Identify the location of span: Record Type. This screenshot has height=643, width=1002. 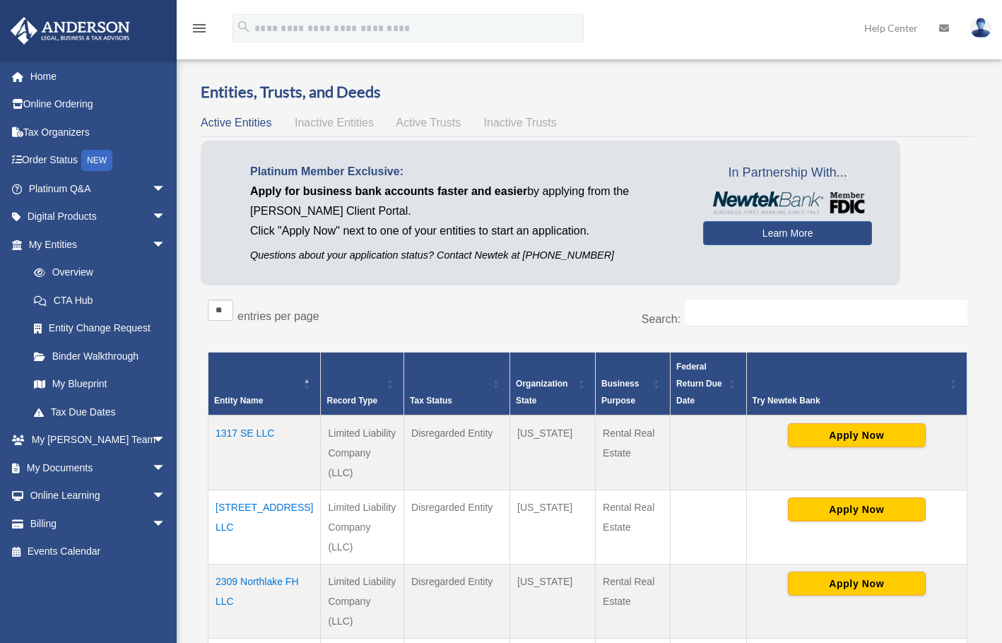
(352, 401).